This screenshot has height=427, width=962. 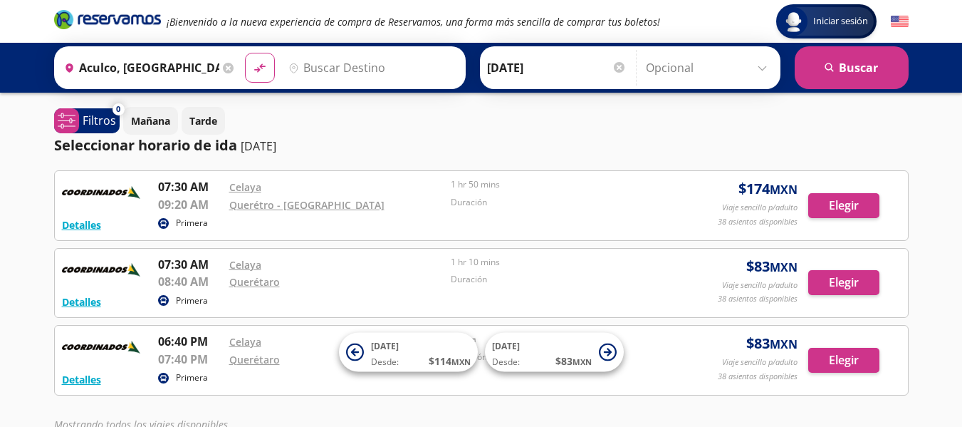 What do you see at coordinates (900, 21) in the screenshot?
I see `button: English` at bounding box center [900, 21].